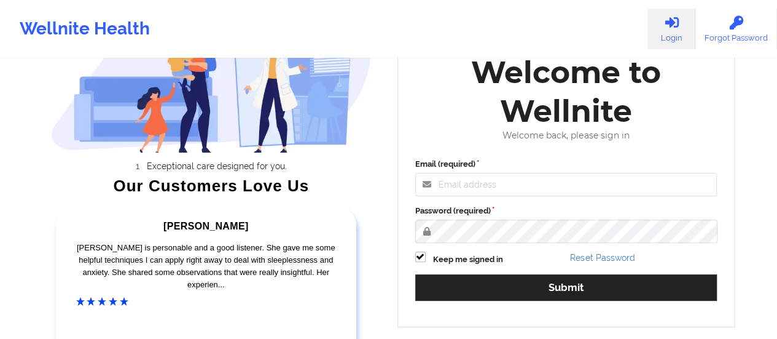 Image resolution: width=777 pixels, height=339 pixels. What do you see at coordinates (736, 29) in the screenshot?
I see `a: Forgot Password` at bounding box center [736, 29].